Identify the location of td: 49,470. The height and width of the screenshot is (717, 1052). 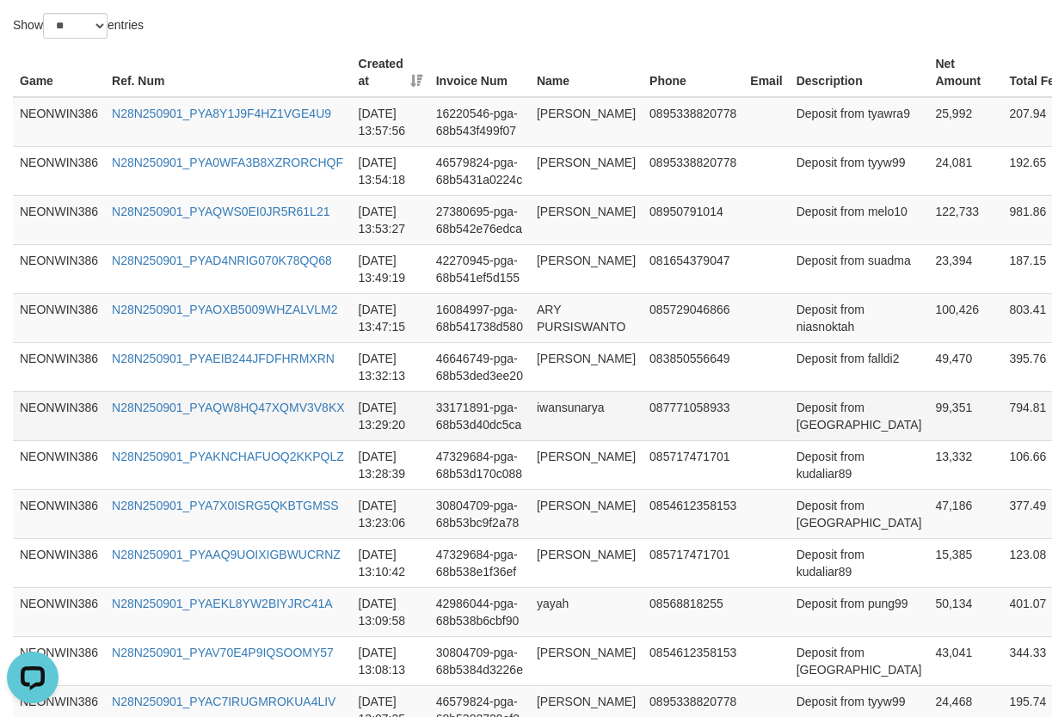
(965, 366).